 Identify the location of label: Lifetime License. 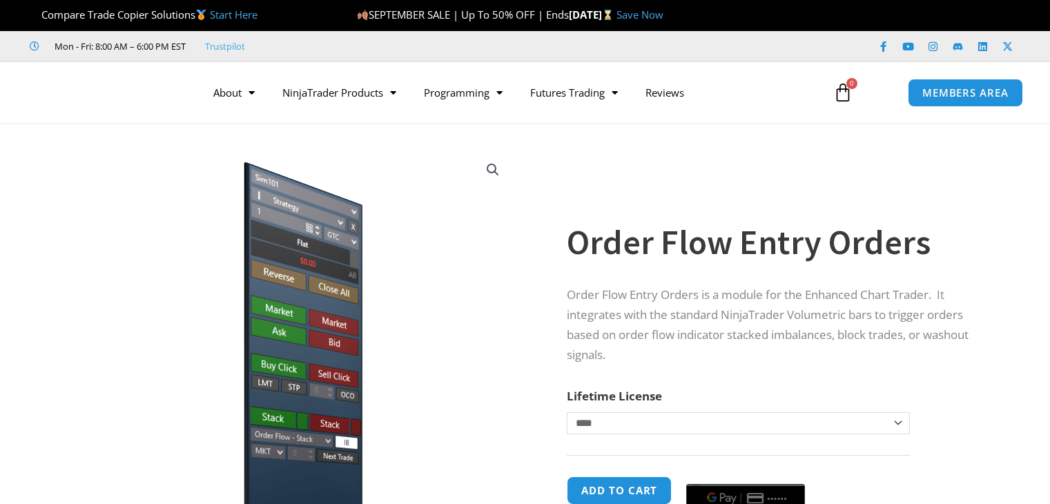
(614, 396).